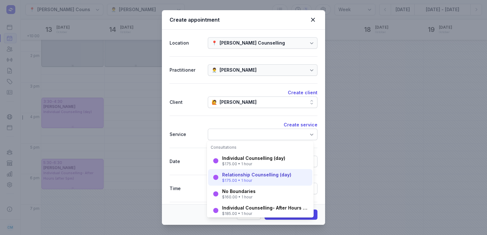 This screenshot has height=235, width=487. What do you see at coordinates (186, 134) in the screenshot?
I see `div: Service` at bounding box center [186, 134].